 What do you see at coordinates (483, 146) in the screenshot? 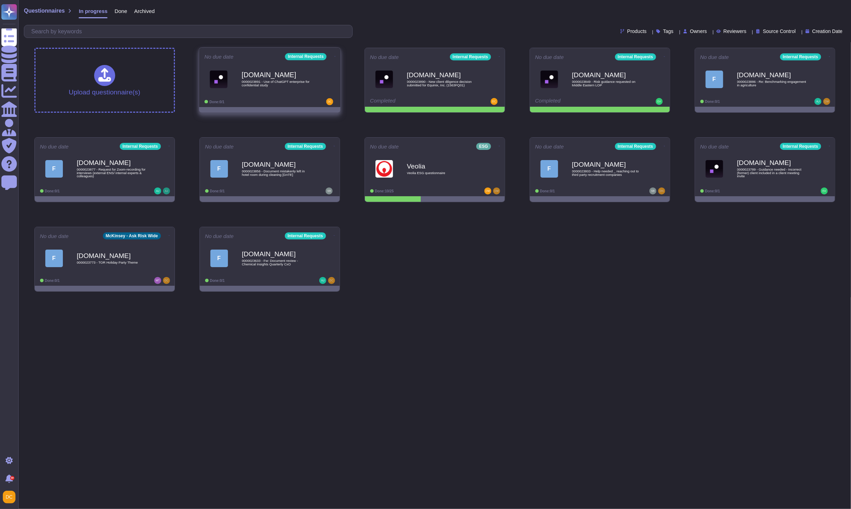
I see `div: ESG` at bounding box center [483, 146].